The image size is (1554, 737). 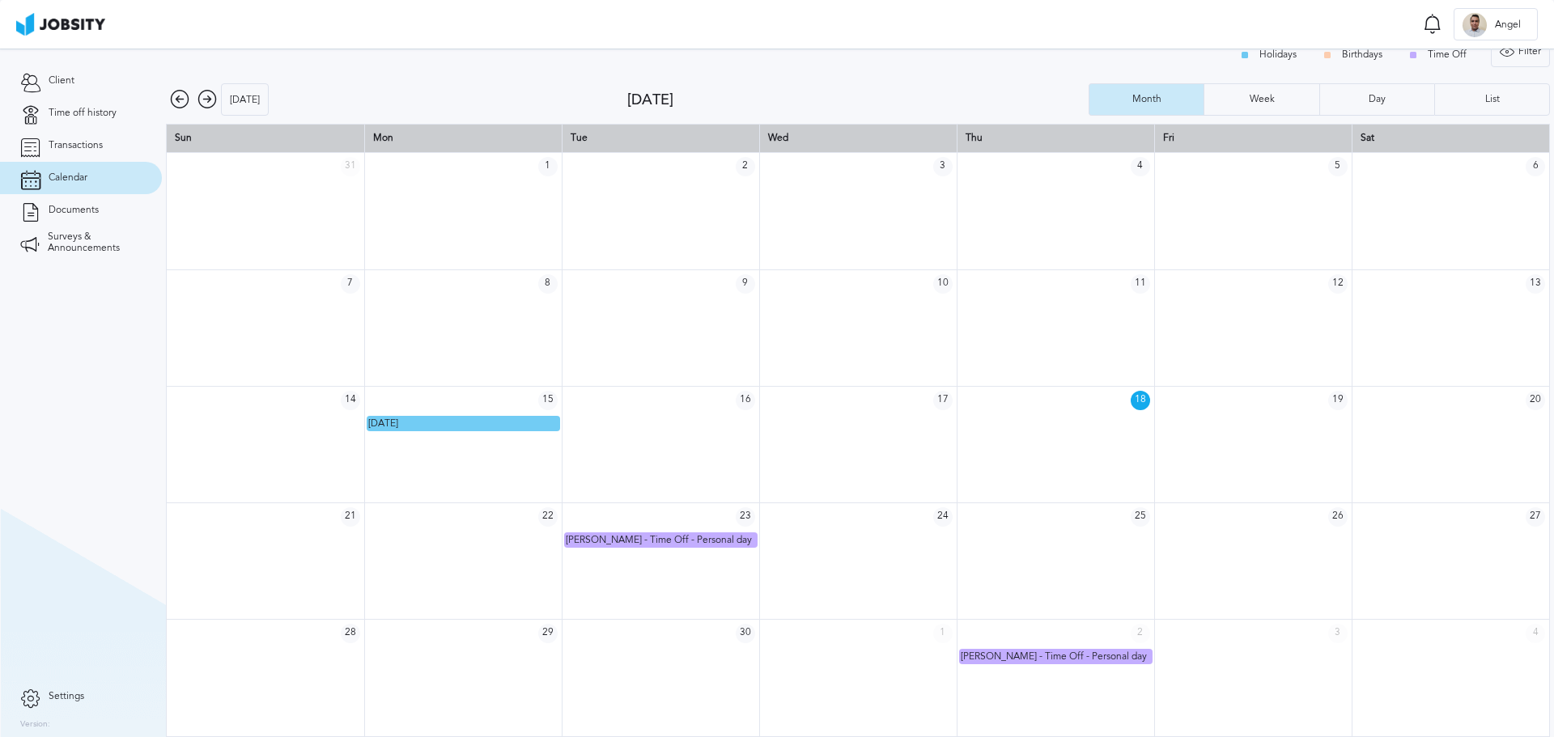 I want to click on span: 14, so click(x=350, y=401).